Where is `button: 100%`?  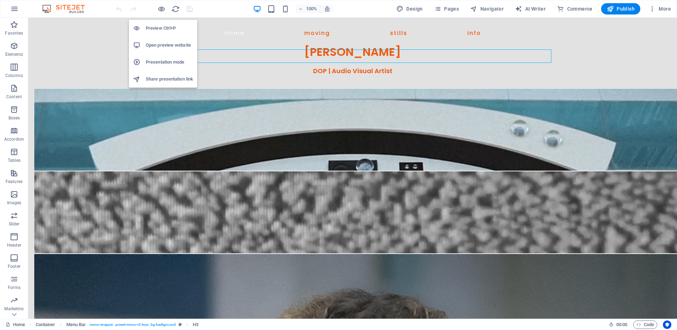
button: 100% is located at coordinates (307, 9).